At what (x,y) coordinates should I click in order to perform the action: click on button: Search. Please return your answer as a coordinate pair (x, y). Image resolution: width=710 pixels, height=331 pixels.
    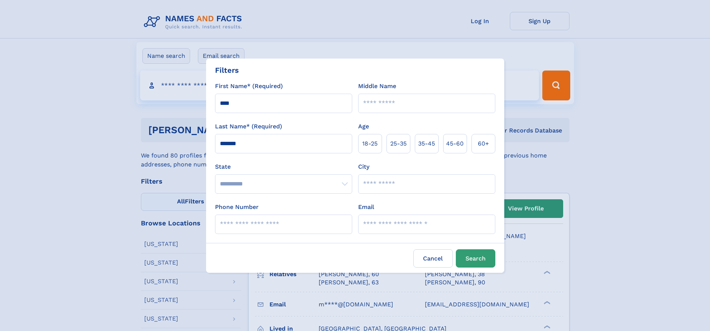
    Looking at the image, I should click on (475, 258).